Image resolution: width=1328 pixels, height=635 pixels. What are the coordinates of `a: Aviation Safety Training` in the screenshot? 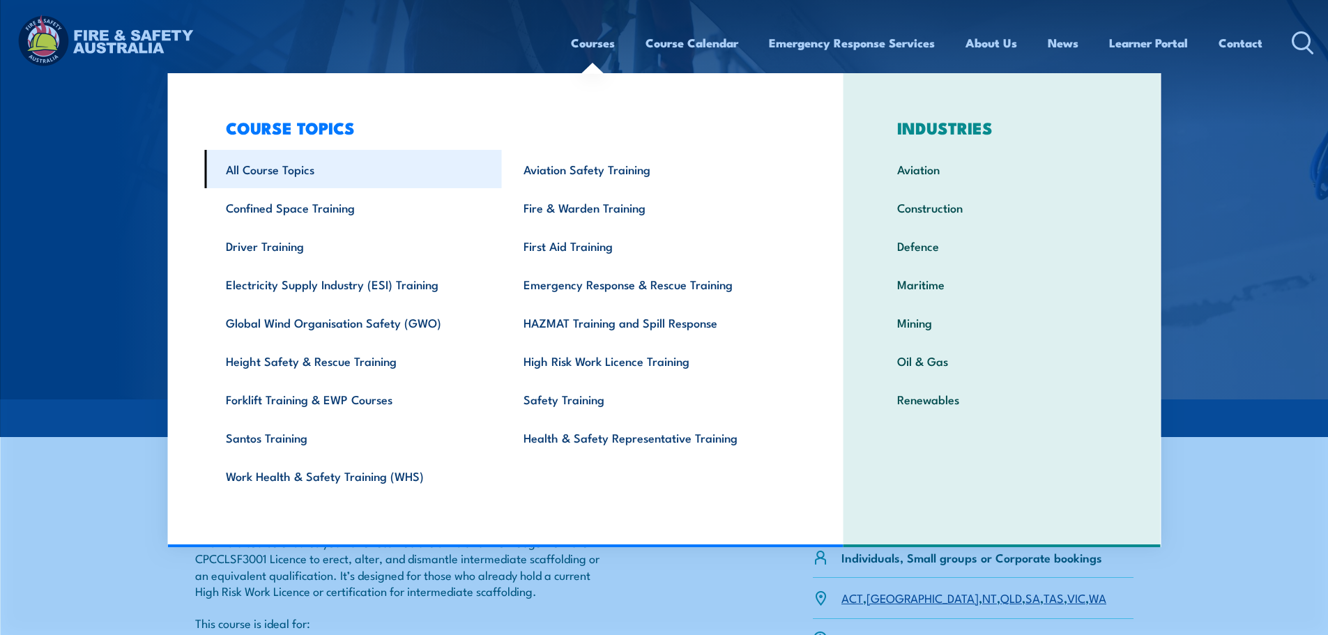 It's located at (650, 169).